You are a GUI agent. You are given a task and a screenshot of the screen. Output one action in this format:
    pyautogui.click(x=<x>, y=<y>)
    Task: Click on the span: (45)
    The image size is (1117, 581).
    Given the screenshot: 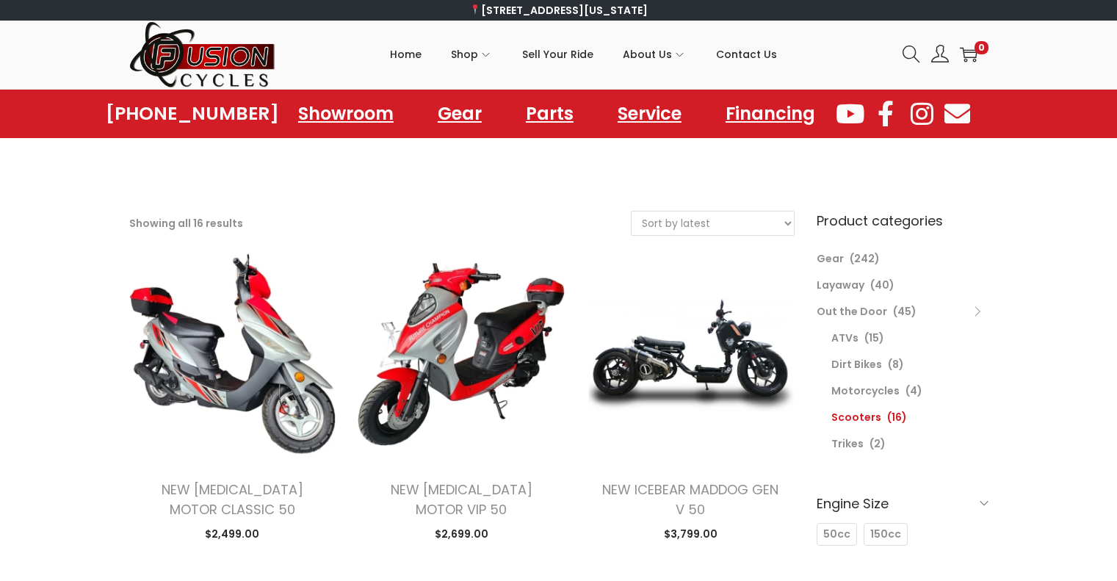 What is the action you would take?
    pyautogui.click(x=905, y=311)
    